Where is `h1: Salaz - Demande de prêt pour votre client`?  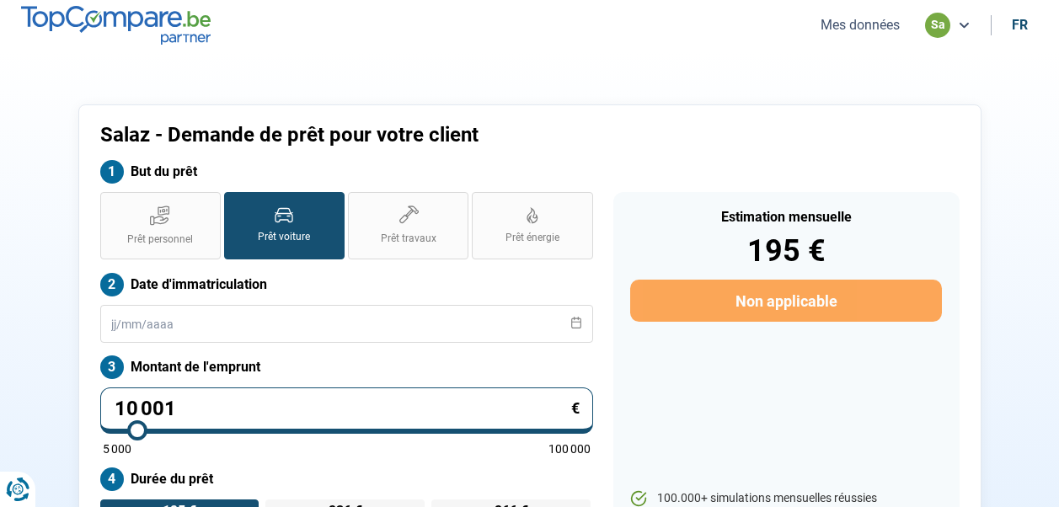
h1: Salaz - Demande de prêt pour votre client is located at coordinates (420, 135).